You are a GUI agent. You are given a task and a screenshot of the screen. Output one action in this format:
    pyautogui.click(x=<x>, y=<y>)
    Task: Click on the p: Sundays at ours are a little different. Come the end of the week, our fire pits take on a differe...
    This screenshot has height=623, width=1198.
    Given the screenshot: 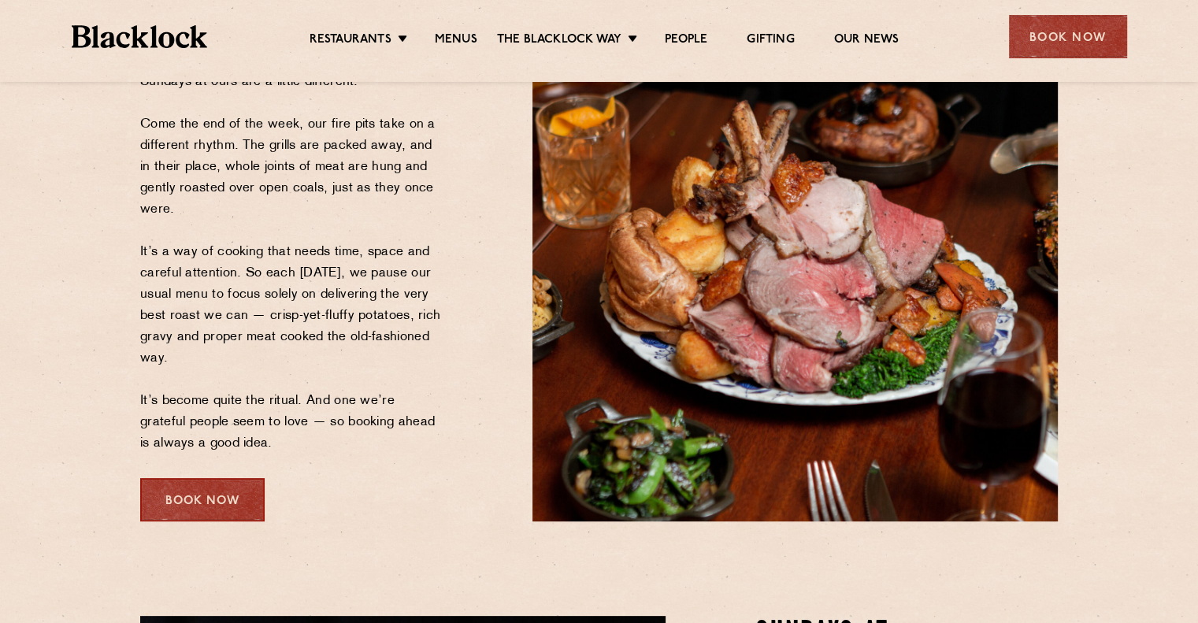 What is the action you would take?
    pyautogui.click(x=291, y=263)
    